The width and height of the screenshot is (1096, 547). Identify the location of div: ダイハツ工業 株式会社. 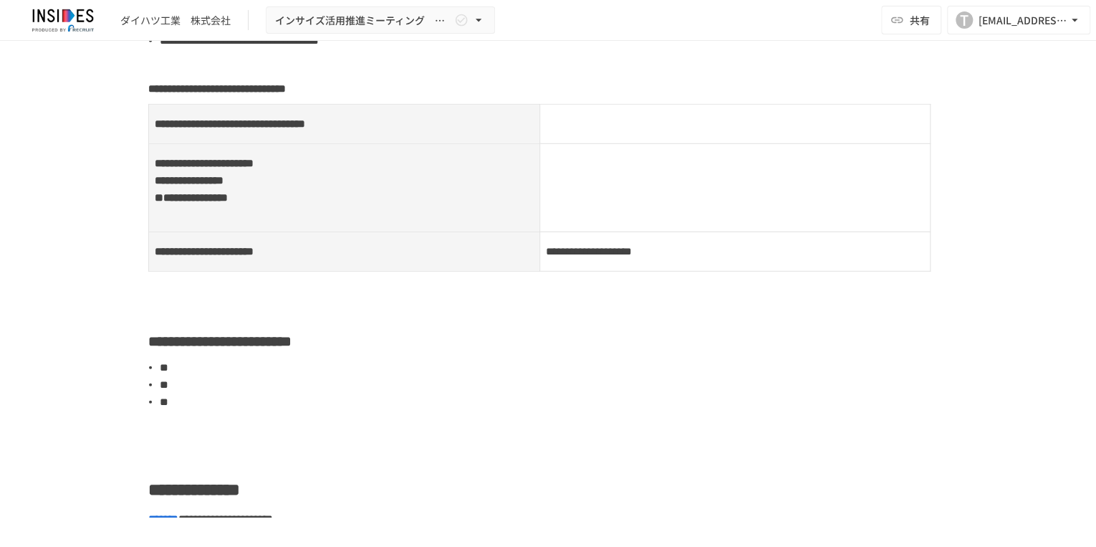
(176, 20).